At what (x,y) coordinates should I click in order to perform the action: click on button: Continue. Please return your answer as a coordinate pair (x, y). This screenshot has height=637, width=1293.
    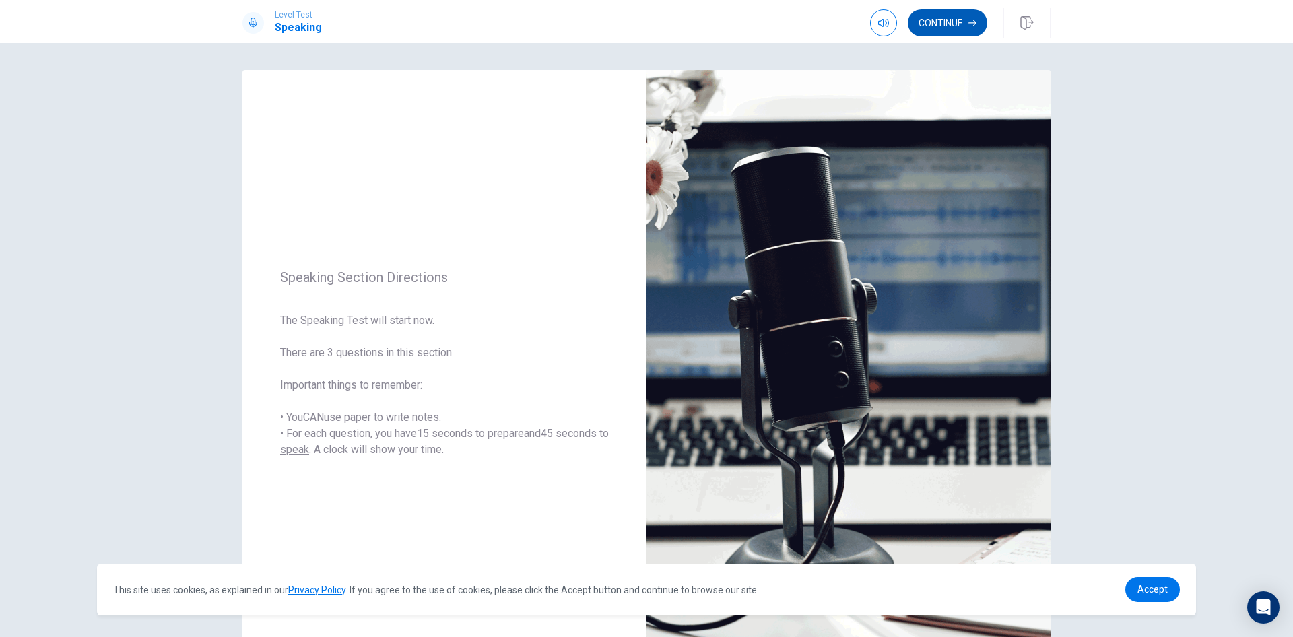
    Looking at the image, I should click on (947, 23).